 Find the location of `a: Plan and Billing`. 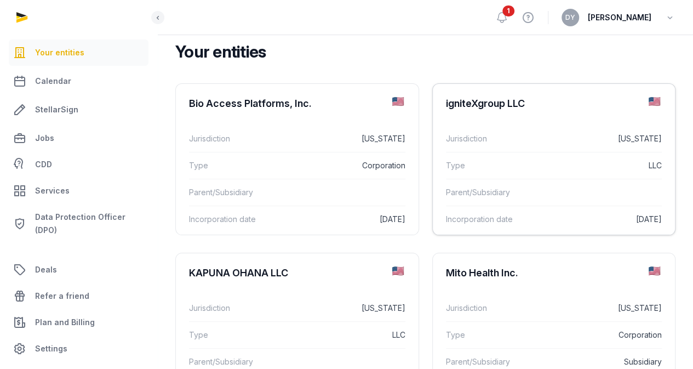

a: Plan and Billing is located at coordinates (78, 322).